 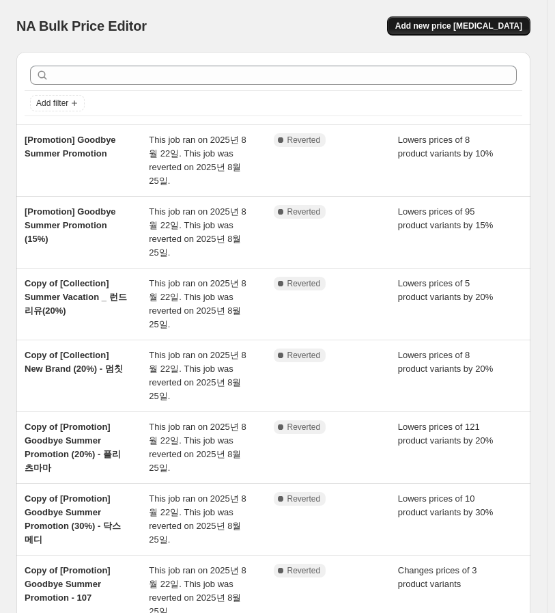 I want to click on span: Lowers prices of 10 product variants by 30%, so click(x=445, y=505).